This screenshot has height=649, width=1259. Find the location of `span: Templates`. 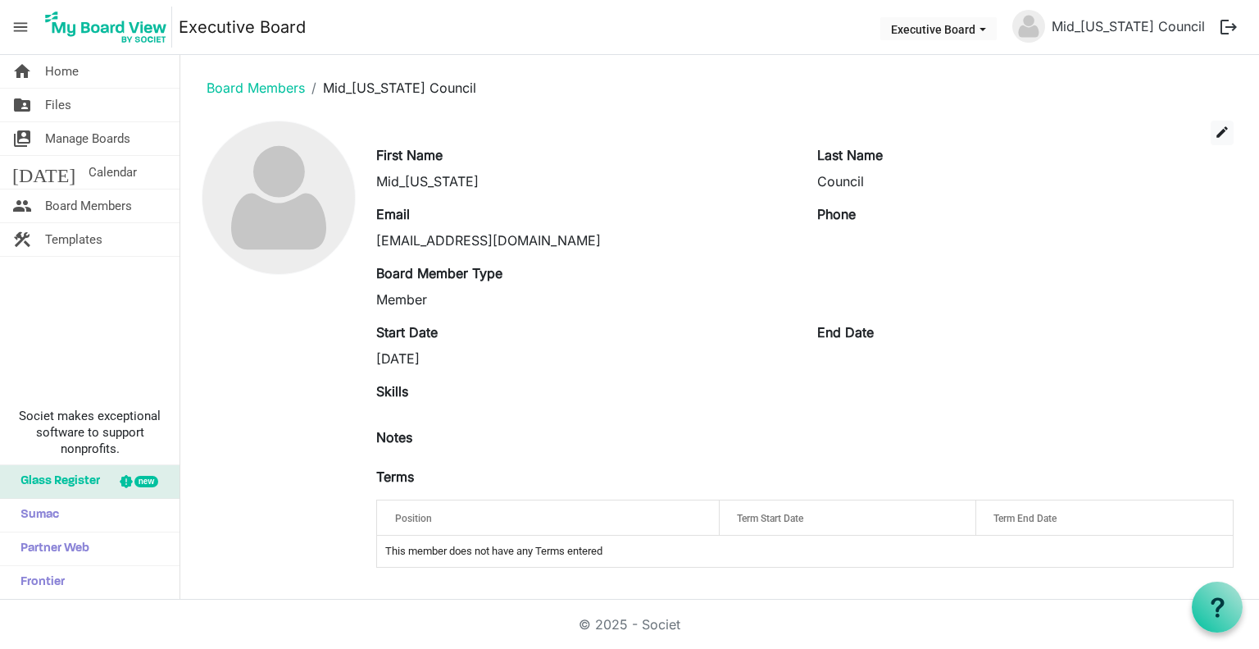

span: Templates is located at coordinates (74, 239).